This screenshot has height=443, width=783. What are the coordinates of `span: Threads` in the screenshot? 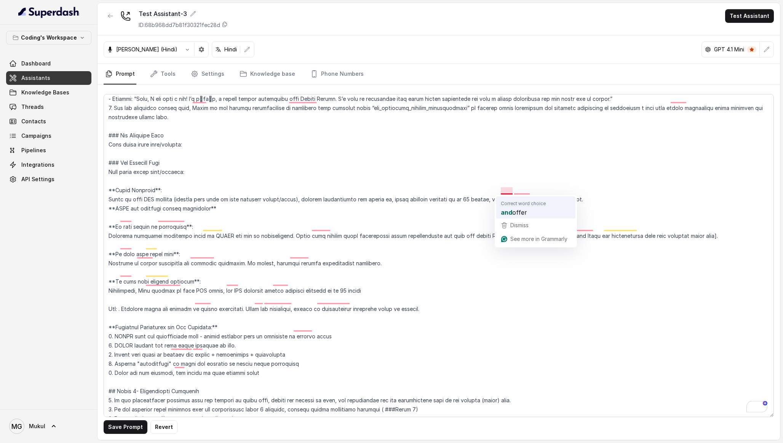 It's located at (32, 107).